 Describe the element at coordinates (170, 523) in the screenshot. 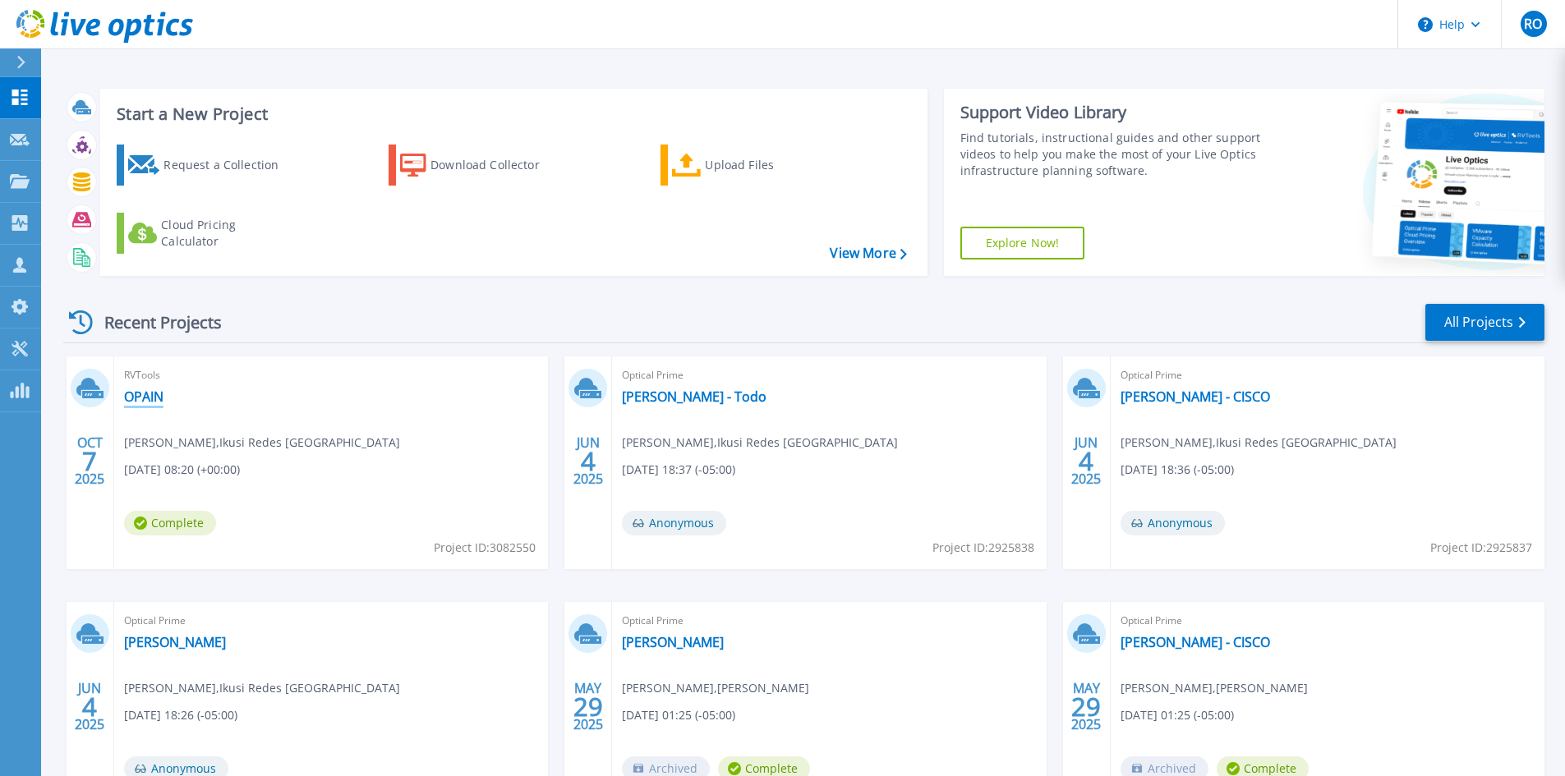

I see `span: Complete` at that location.